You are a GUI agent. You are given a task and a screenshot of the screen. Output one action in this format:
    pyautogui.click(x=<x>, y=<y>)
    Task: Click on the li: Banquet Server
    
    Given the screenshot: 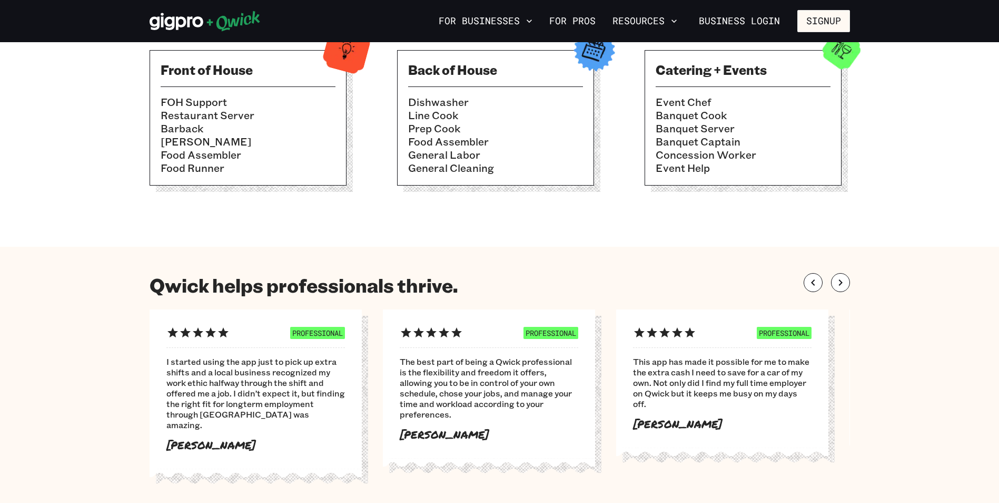 What is the action you would take?
    pyautogui.click(x=743, y=128)
    